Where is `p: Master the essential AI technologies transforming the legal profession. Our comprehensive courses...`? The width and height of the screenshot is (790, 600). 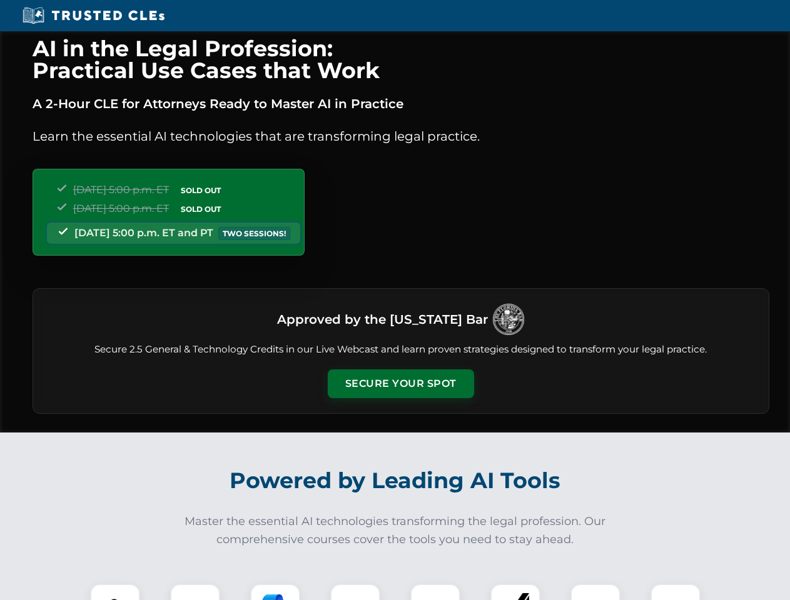
p: Master the essential AI technologies transforming the legal profession. Our comprehensive courses... is located at coordinates (395, 531).